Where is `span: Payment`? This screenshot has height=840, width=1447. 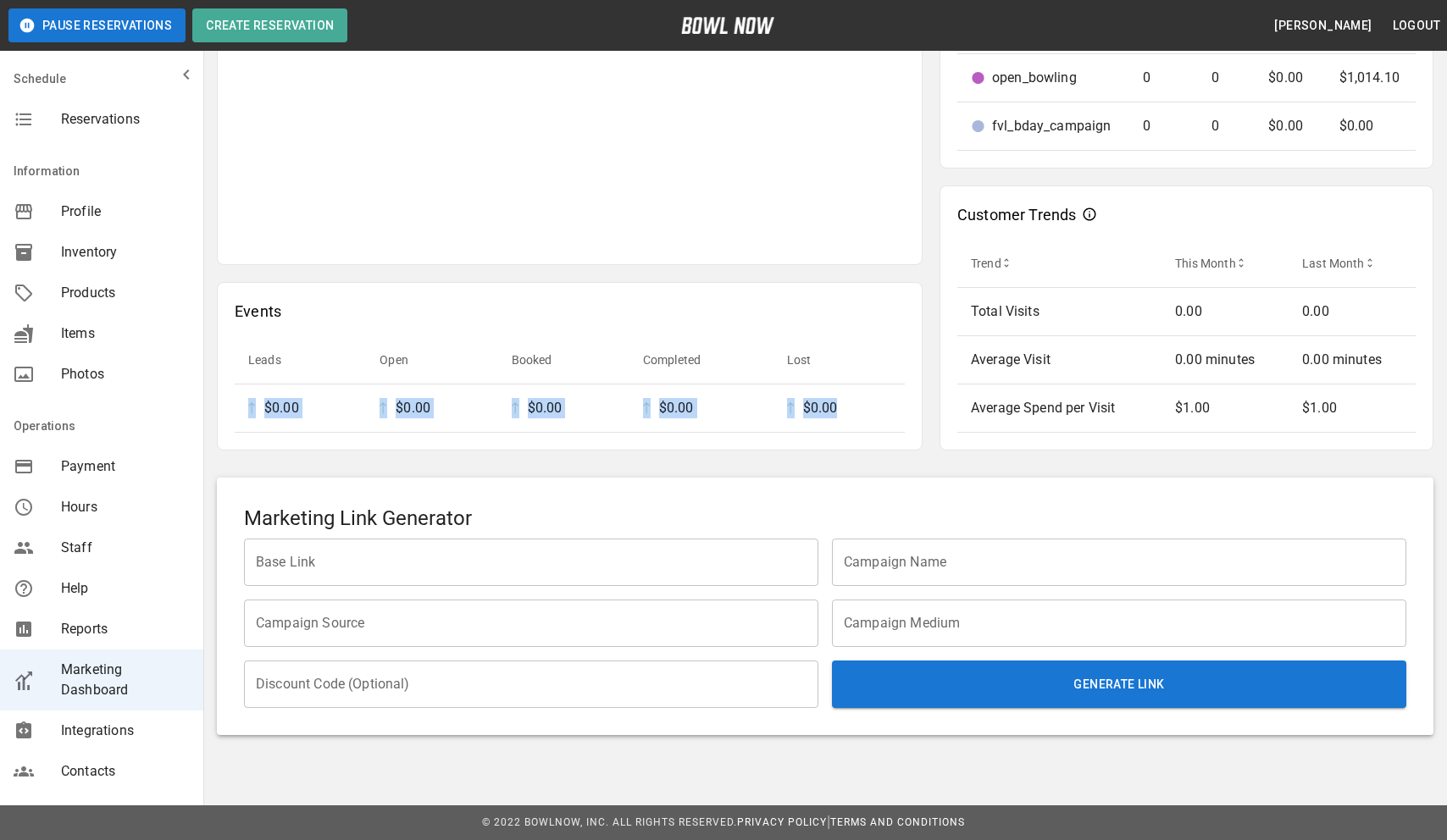 span: Payment is located at coordinates (125, 466).